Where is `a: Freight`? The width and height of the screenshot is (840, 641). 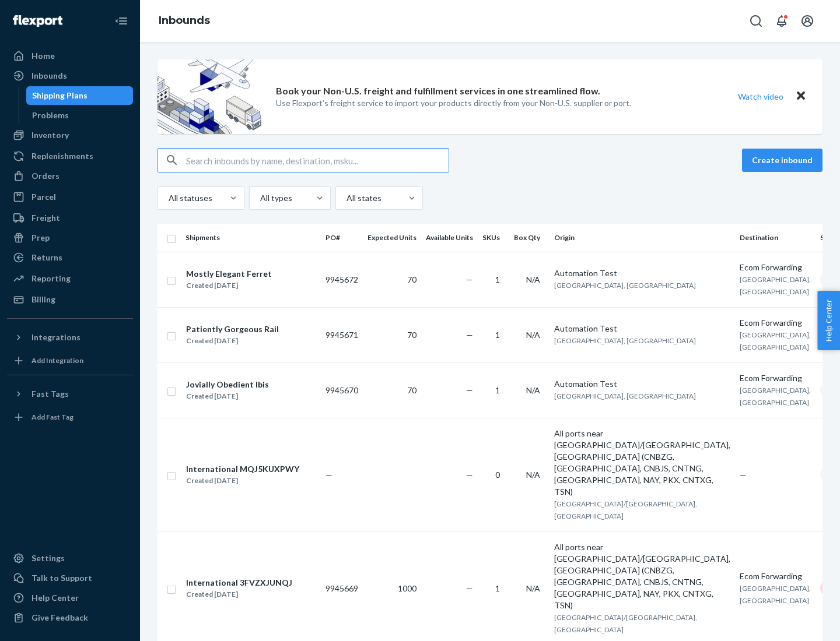 a: Freight is located at coordinates (70, 218).